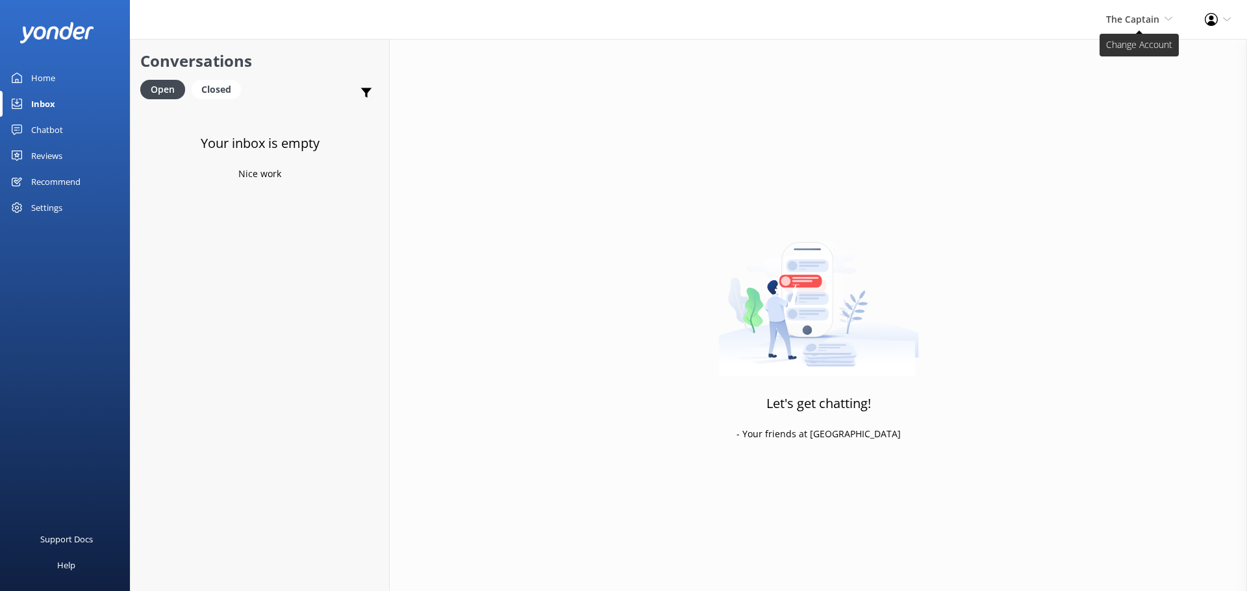  I want to click on a: Open, so click(166, 89).